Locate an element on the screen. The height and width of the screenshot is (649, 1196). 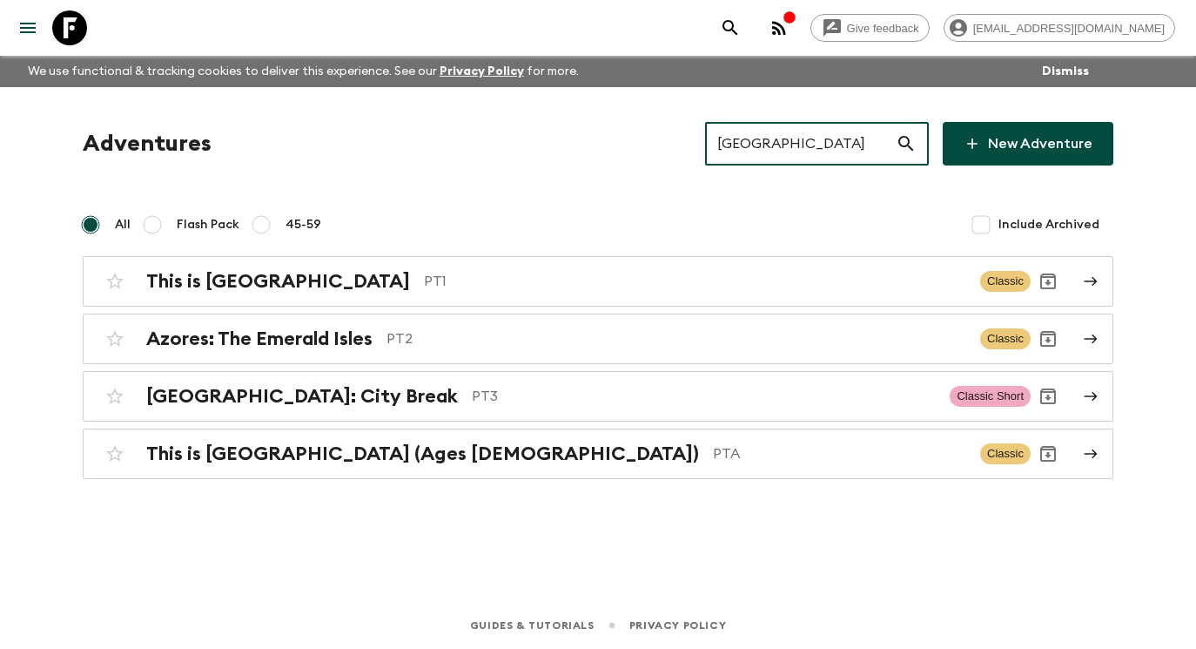
p: PT3 is located at coordinates (703, 396).